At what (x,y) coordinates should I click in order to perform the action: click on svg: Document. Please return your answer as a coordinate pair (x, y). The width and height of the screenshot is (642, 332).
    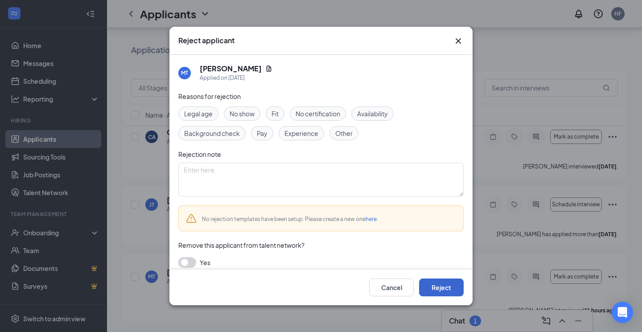
    Looking at the image, I should click on (269, 69).